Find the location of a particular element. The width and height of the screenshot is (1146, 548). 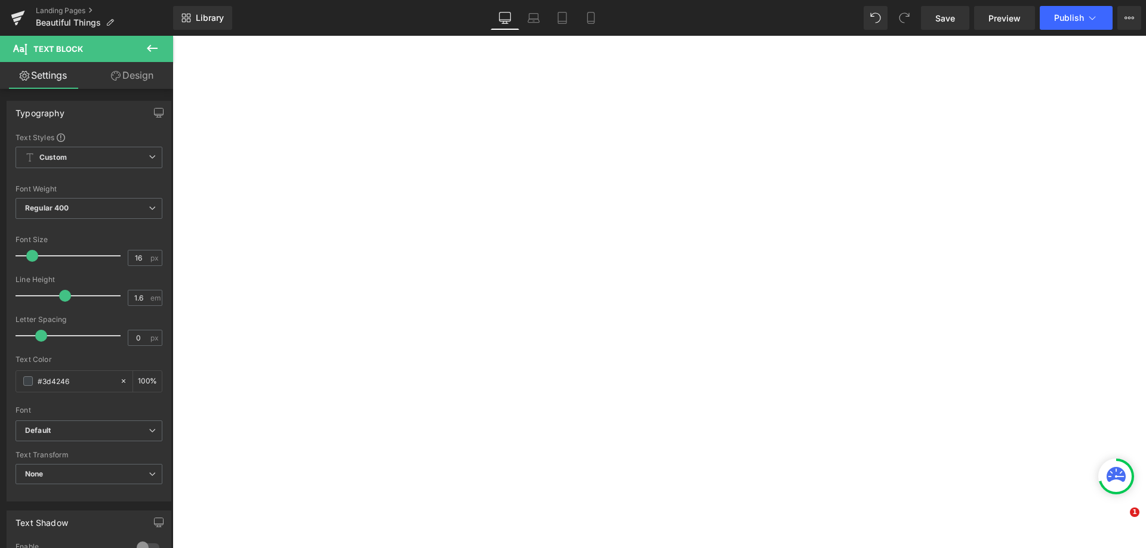

a: Laptop is located at coordinates (533, 18).